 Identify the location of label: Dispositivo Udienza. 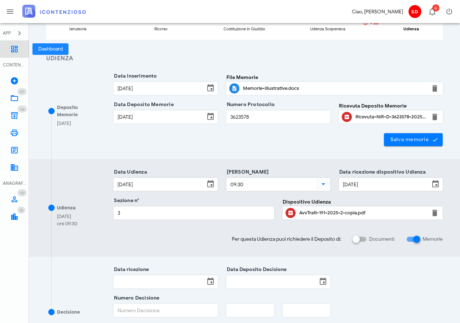
(307, 202).